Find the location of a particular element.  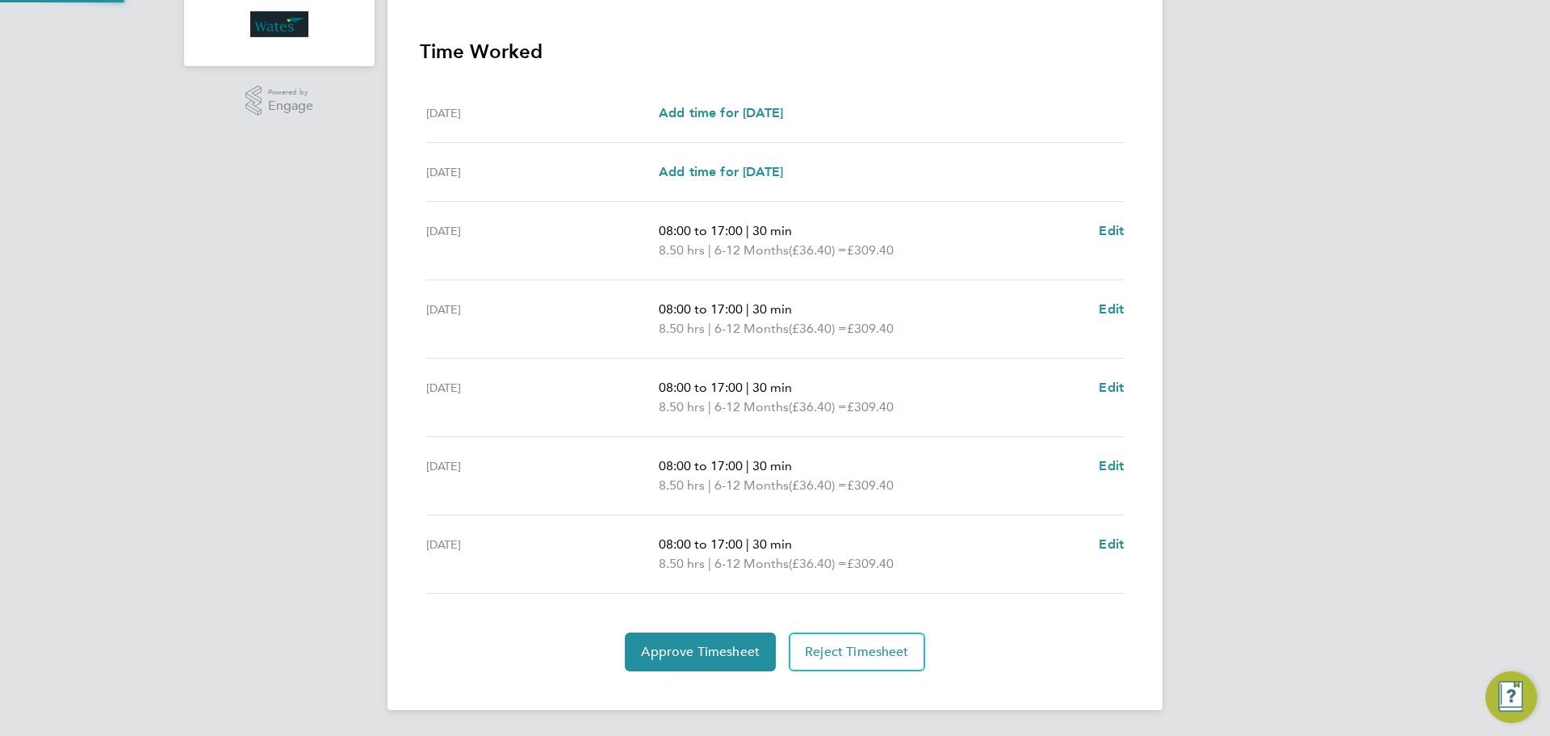

button: Reject Timesheet is located at coordinates (857, 652).